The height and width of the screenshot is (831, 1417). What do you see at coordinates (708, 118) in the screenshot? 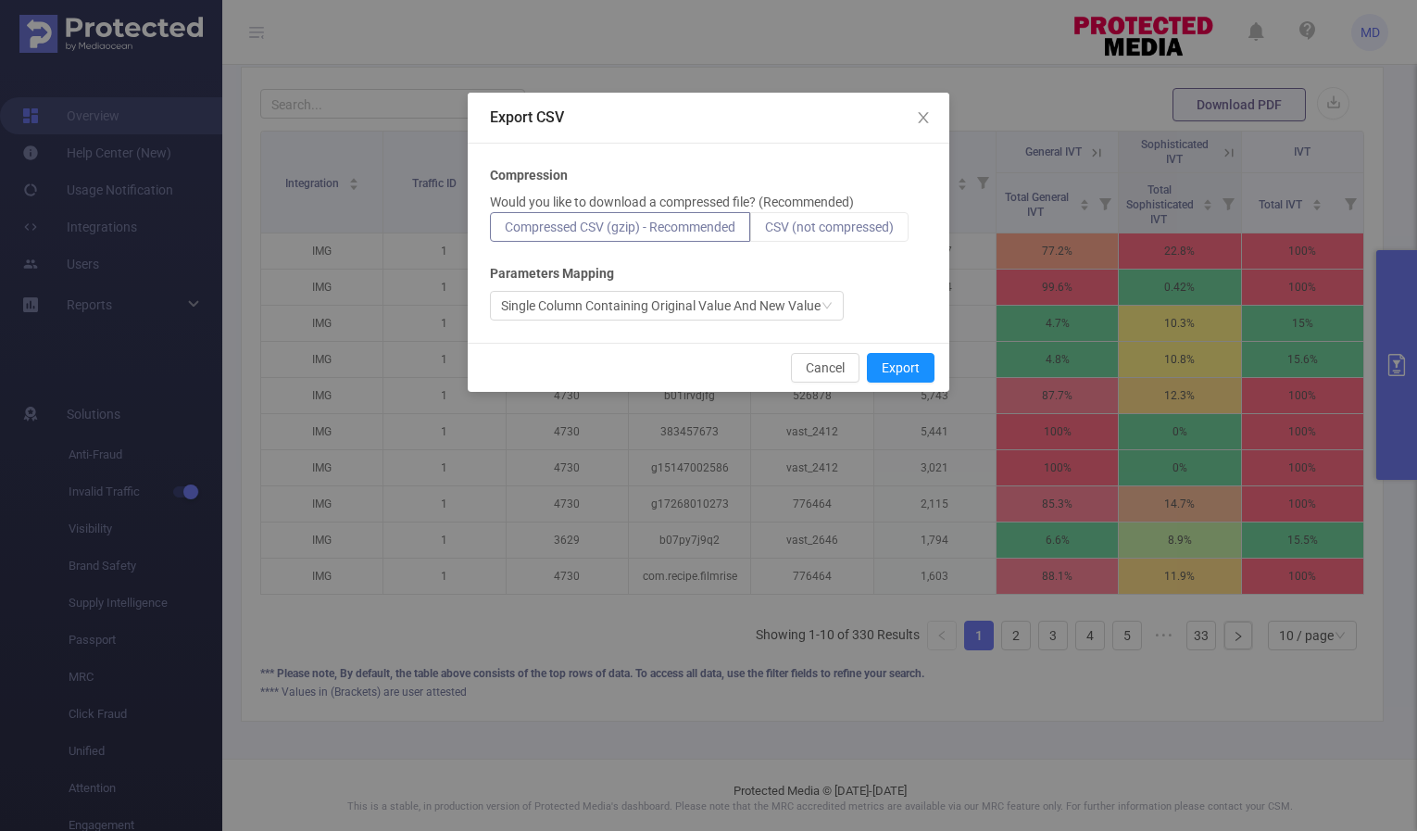
I see `div: Export CSV` at bounding box center [708, 118].